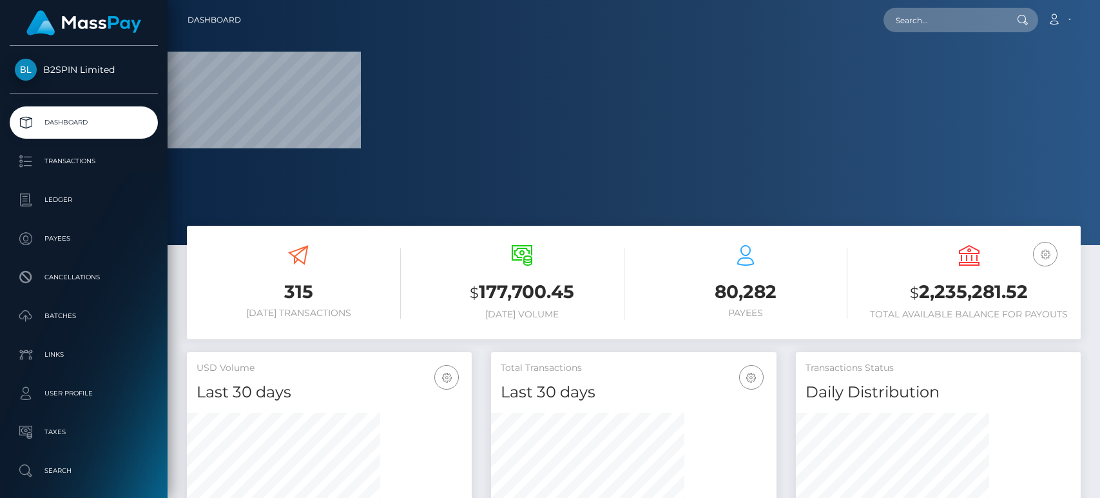 The image size is (1100, 498). I want to click on a: Batches, so click(84, 316).